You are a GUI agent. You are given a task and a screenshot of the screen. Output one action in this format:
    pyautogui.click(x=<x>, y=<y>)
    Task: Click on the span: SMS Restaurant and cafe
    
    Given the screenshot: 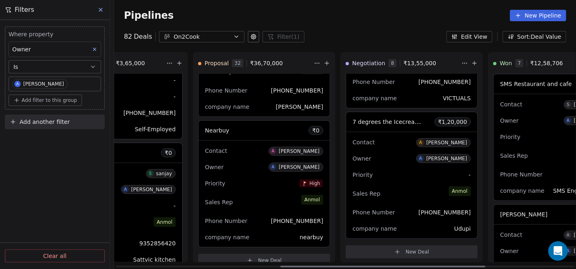 What is the action you would take?
    pyautogui.click(x=536, y=84)
    